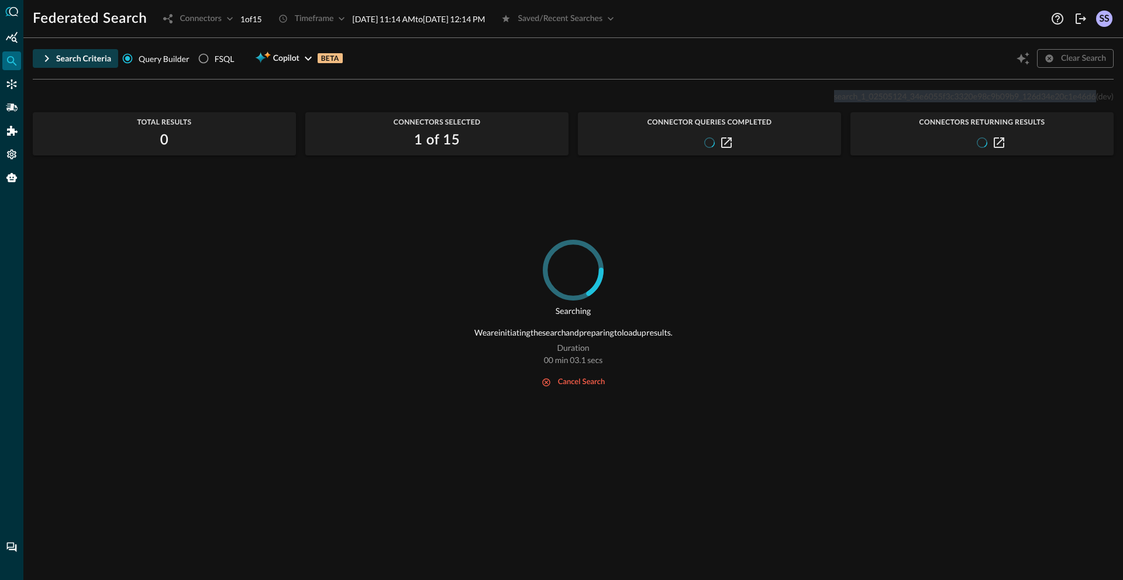  I want to click on p: preparing, so click(596, 332).